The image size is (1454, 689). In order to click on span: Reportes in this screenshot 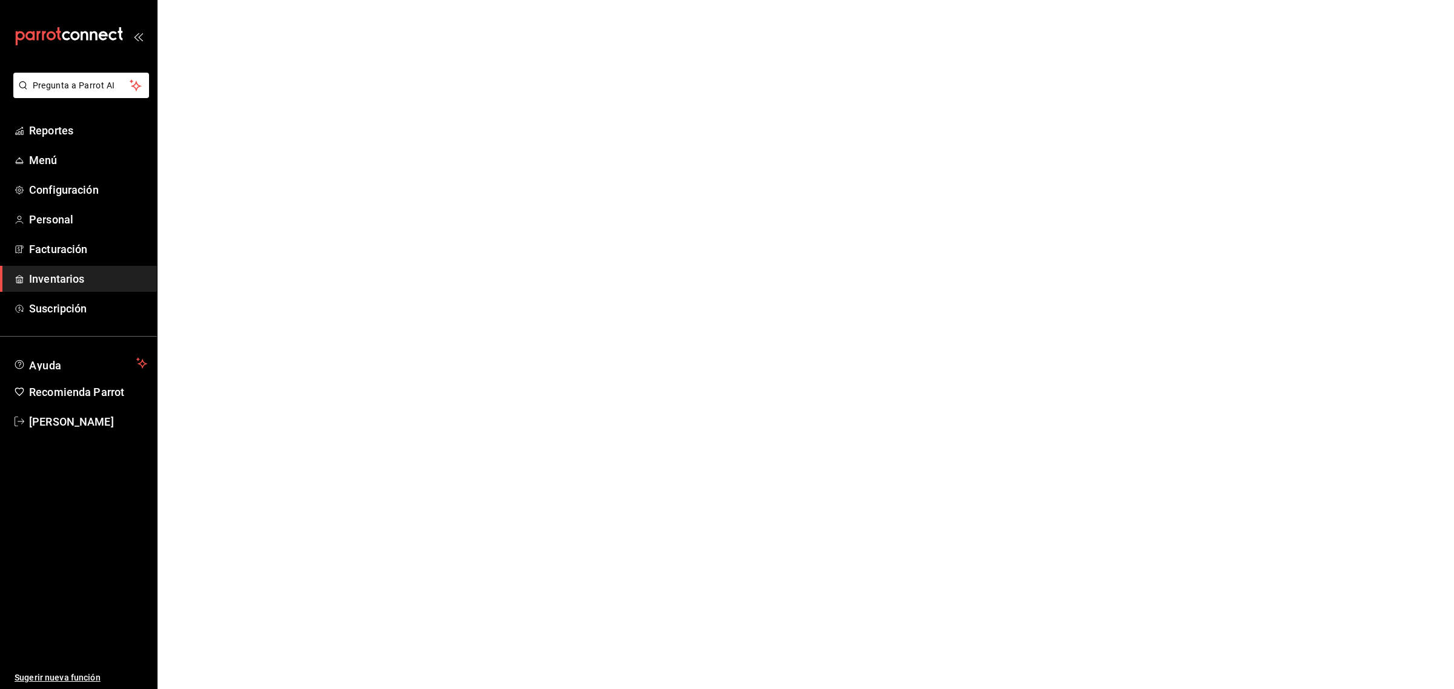, I will do `click(88, 130)`.